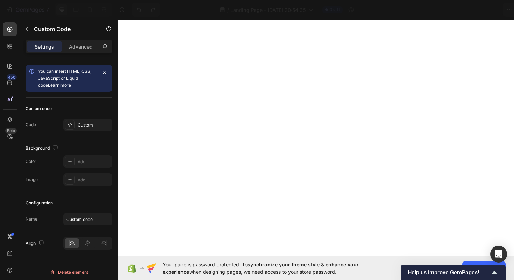  Describe the element at coordinates (31, 161) in the screenshot. I see `div: Color` at that location.